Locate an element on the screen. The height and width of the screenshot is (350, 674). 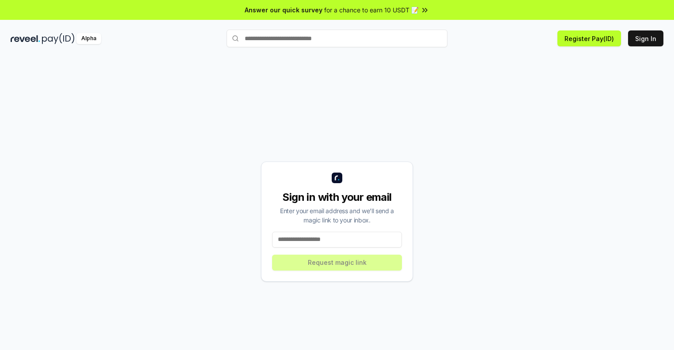
div: Sign in with your email is located at coordinates (337, 198).